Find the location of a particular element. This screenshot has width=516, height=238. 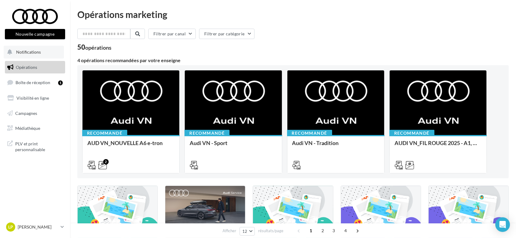

span: LP is located at coordinates (11, 227).